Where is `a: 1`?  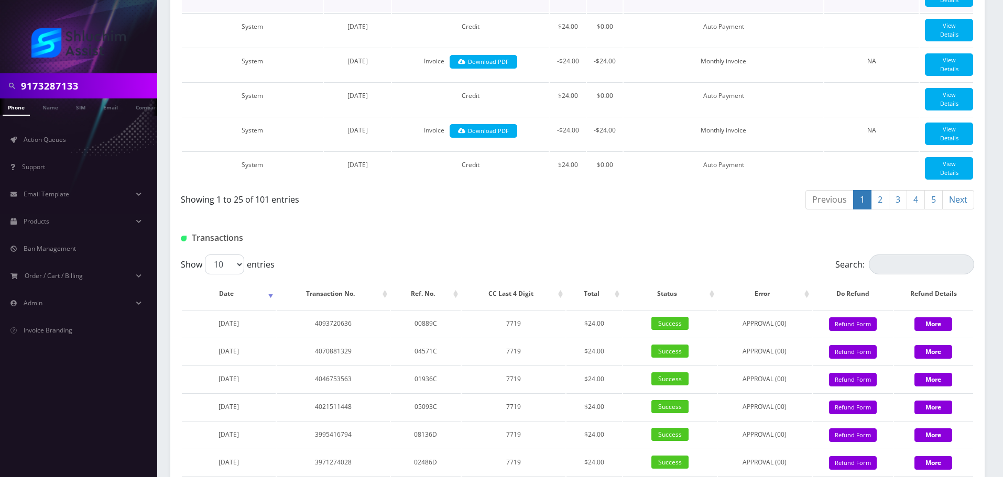
a: 1 is located at coordinates (862, 200).